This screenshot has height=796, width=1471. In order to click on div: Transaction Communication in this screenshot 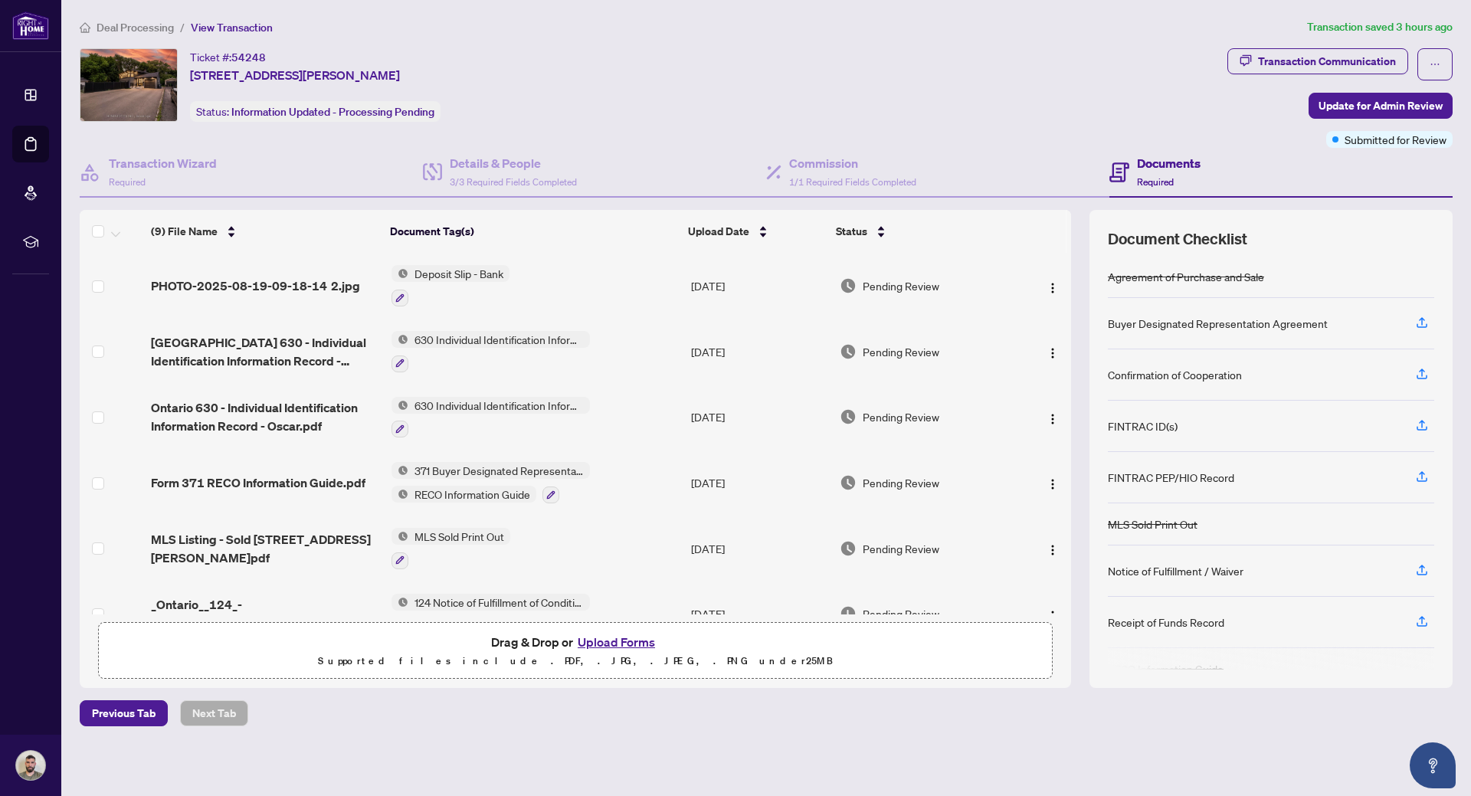, I will do `click(1327, 61)`.